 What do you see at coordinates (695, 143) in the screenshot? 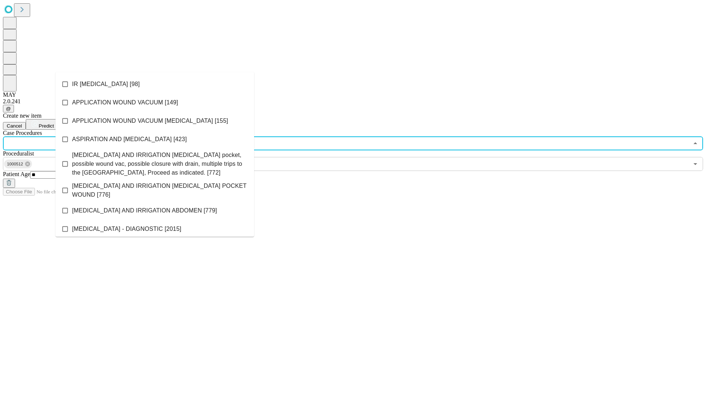
I see `button: Close` at bounding box center [695, 143].